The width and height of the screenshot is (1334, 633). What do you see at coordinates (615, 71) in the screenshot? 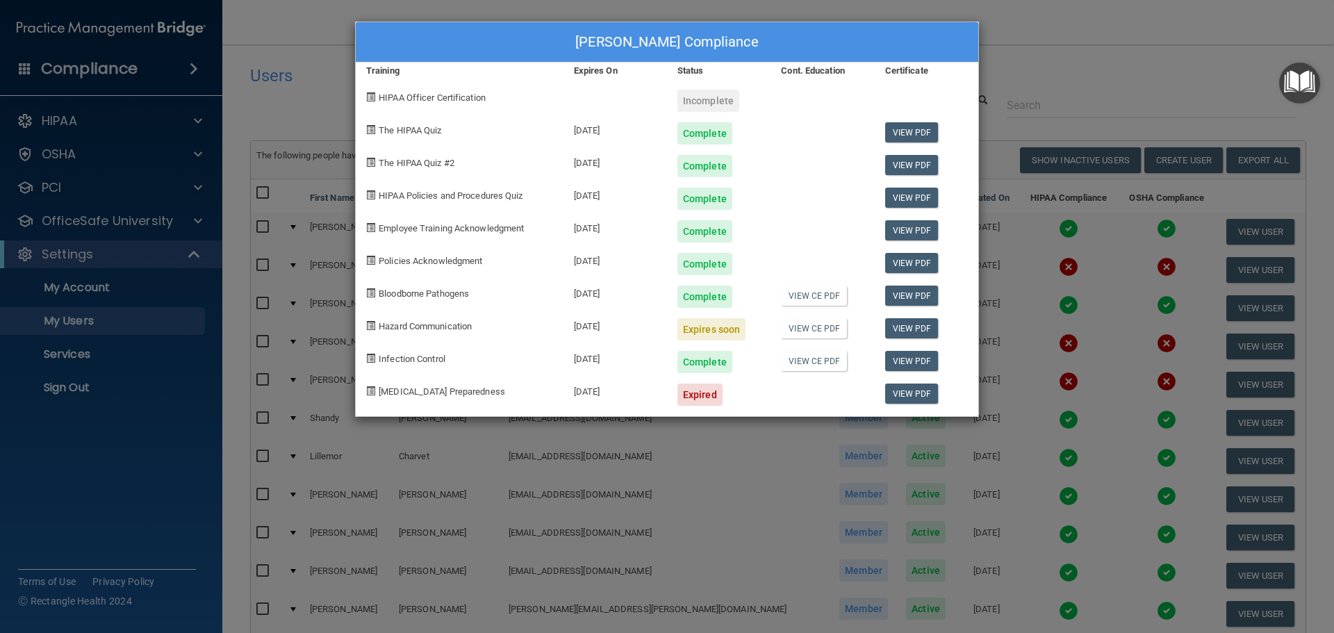
I see `div: Expires On` at bounding box center [615, 71].